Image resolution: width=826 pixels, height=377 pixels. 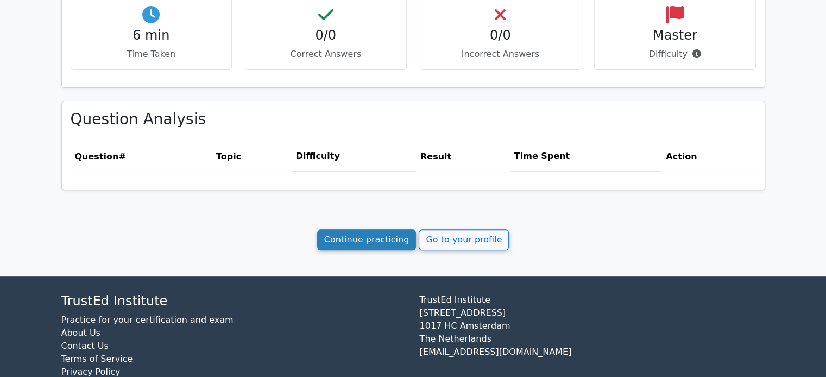 I want to click on a: Contact Us, so click(x=85, y=346).